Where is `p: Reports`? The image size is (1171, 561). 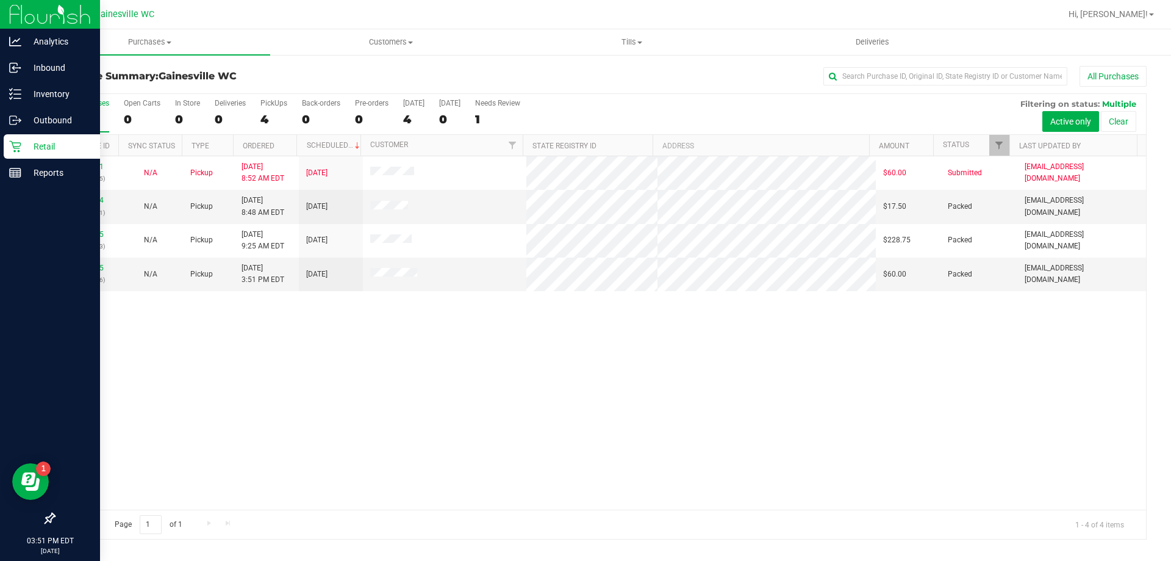
p: Reports is located at coordinates (58, 173).